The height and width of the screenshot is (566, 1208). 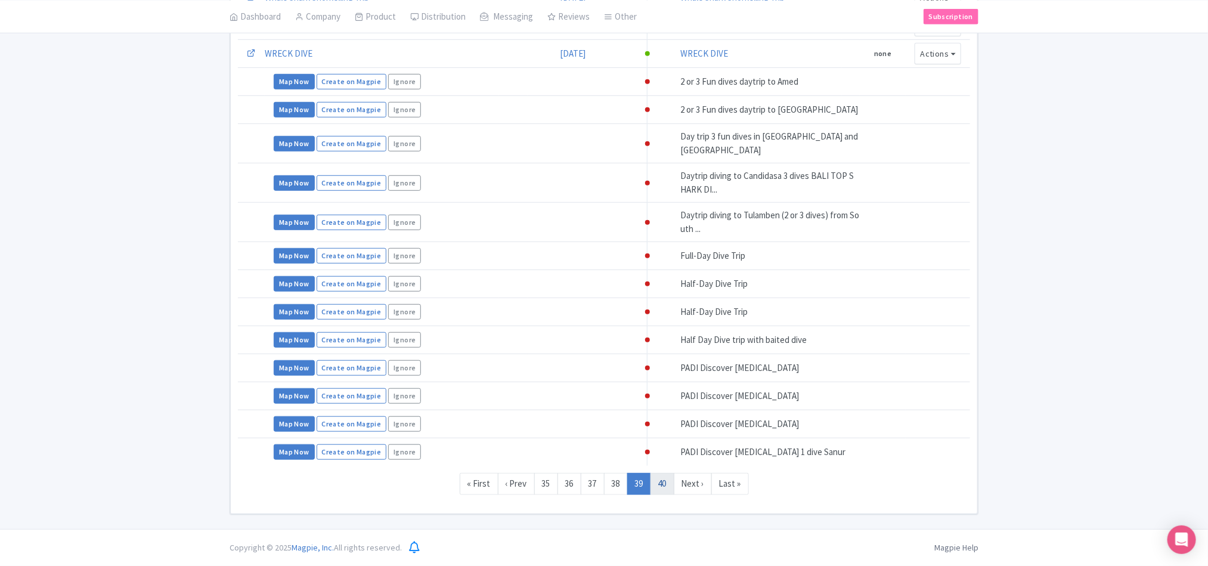 I want to click on div: Open Intercom Messenger, so click(x=1182, y=540).